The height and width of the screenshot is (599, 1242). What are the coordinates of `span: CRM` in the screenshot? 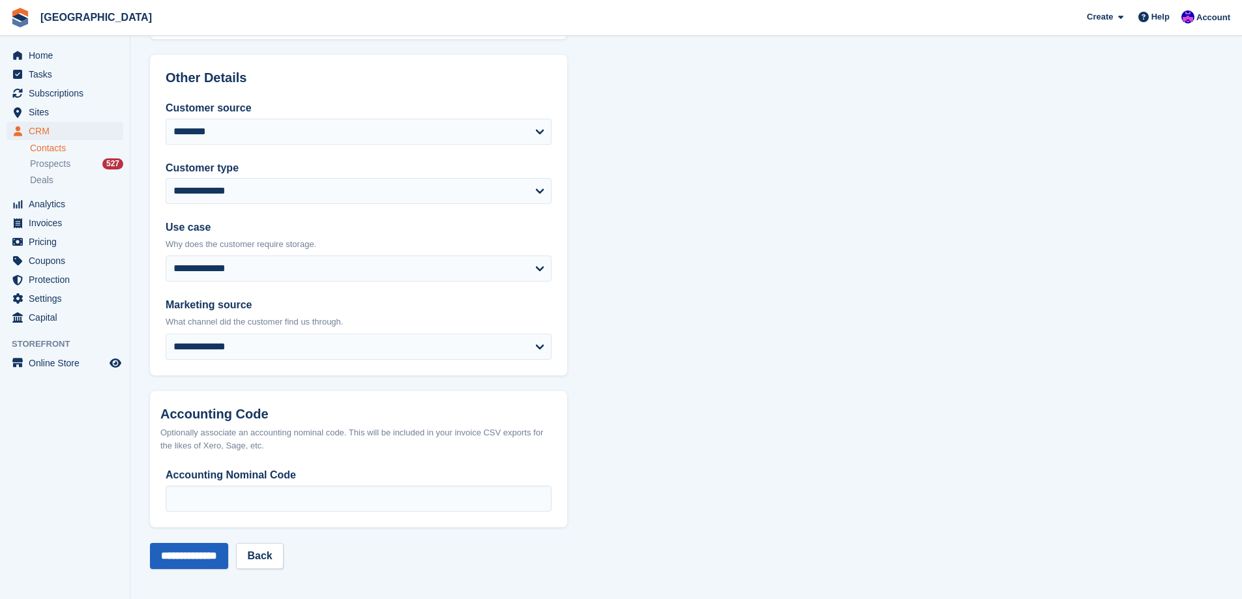 It's located at (68, 131).